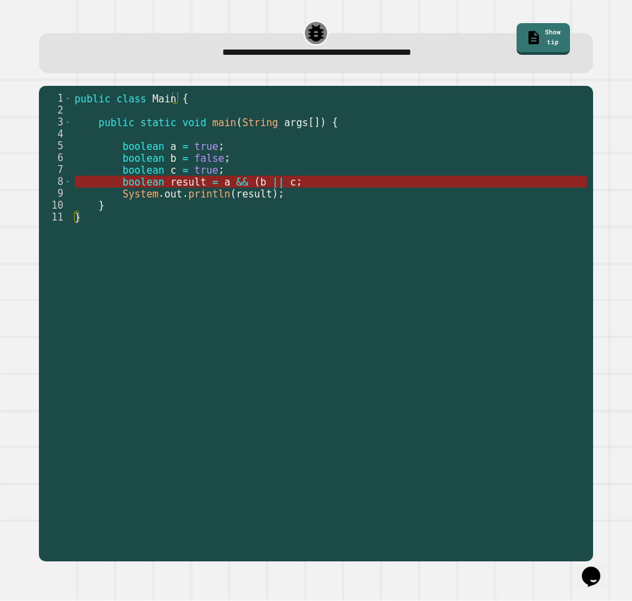 Image resolution: width=632 pixels, height=601 pixels. What do you see at coordinates (260, 123) in the screenshot?
I see `span: String` at bounding box center [260, 123].